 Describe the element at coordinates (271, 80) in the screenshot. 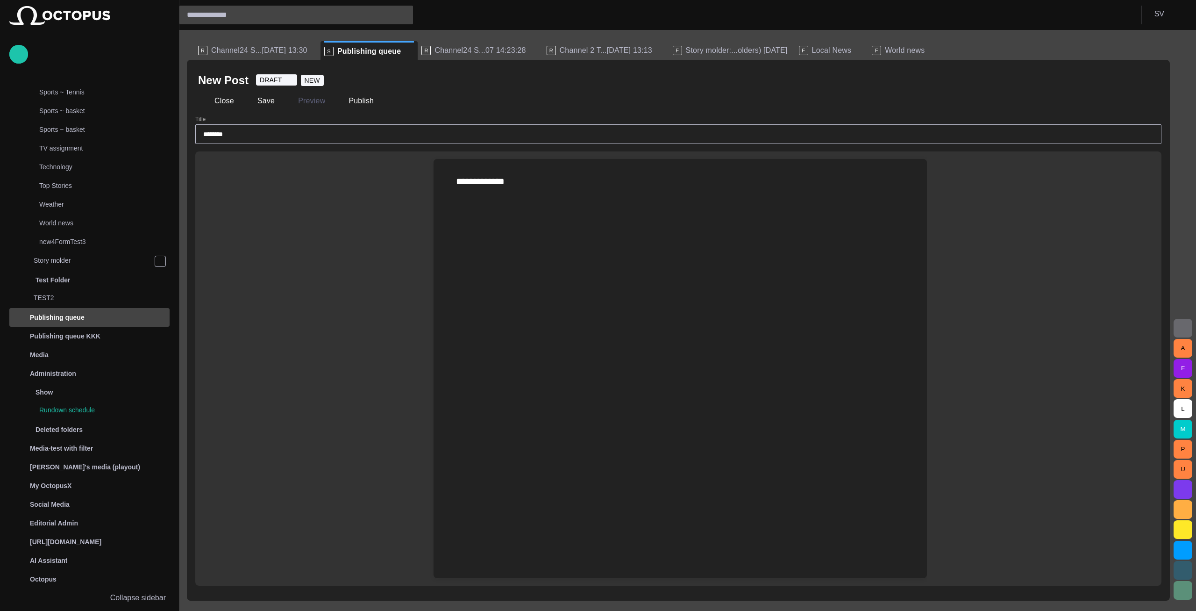

I see `span: DRAFT` at that location.